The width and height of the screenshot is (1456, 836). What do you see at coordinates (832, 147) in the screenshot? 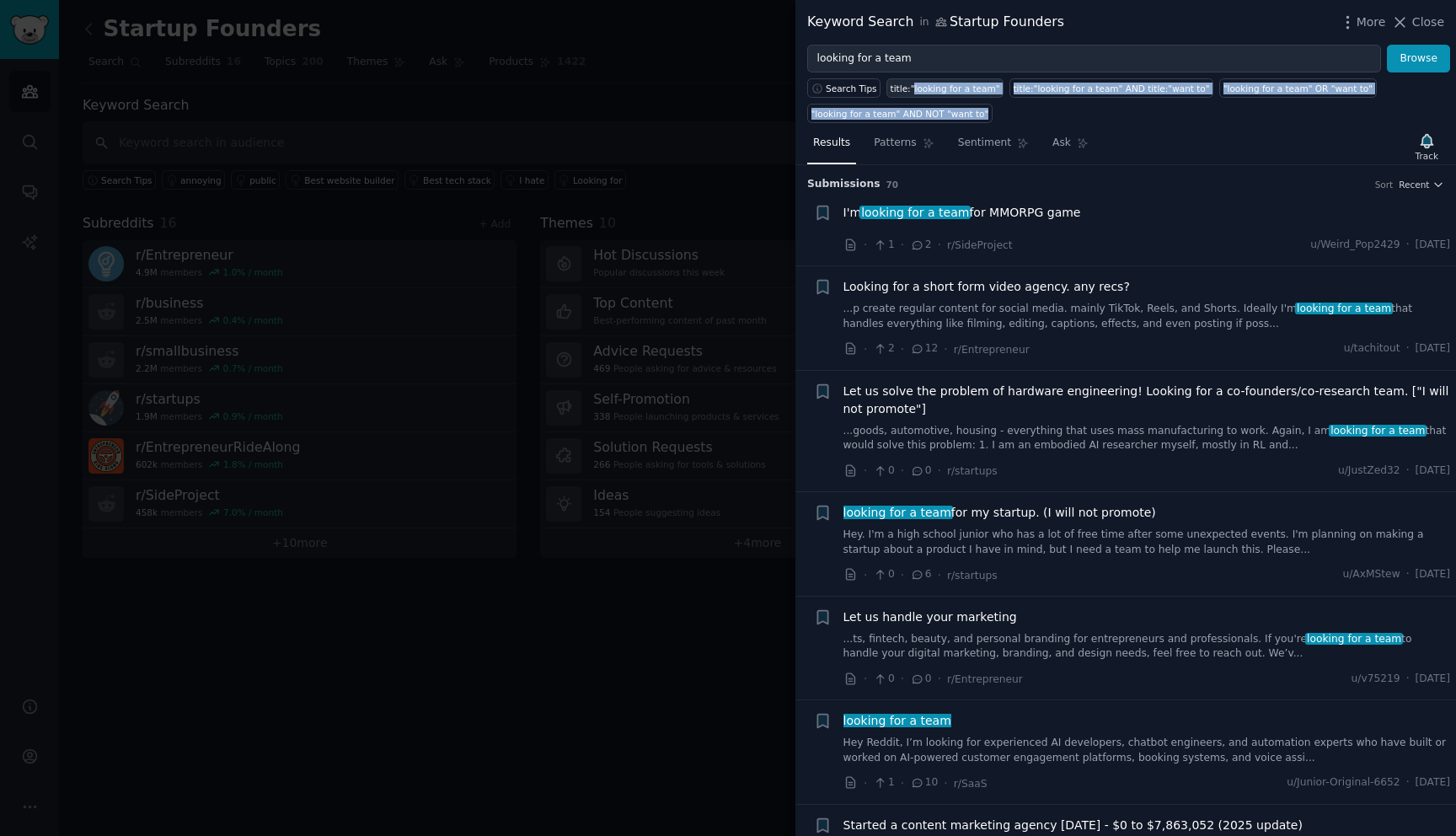
I see `a: Results` at bounding box center [832, 147].